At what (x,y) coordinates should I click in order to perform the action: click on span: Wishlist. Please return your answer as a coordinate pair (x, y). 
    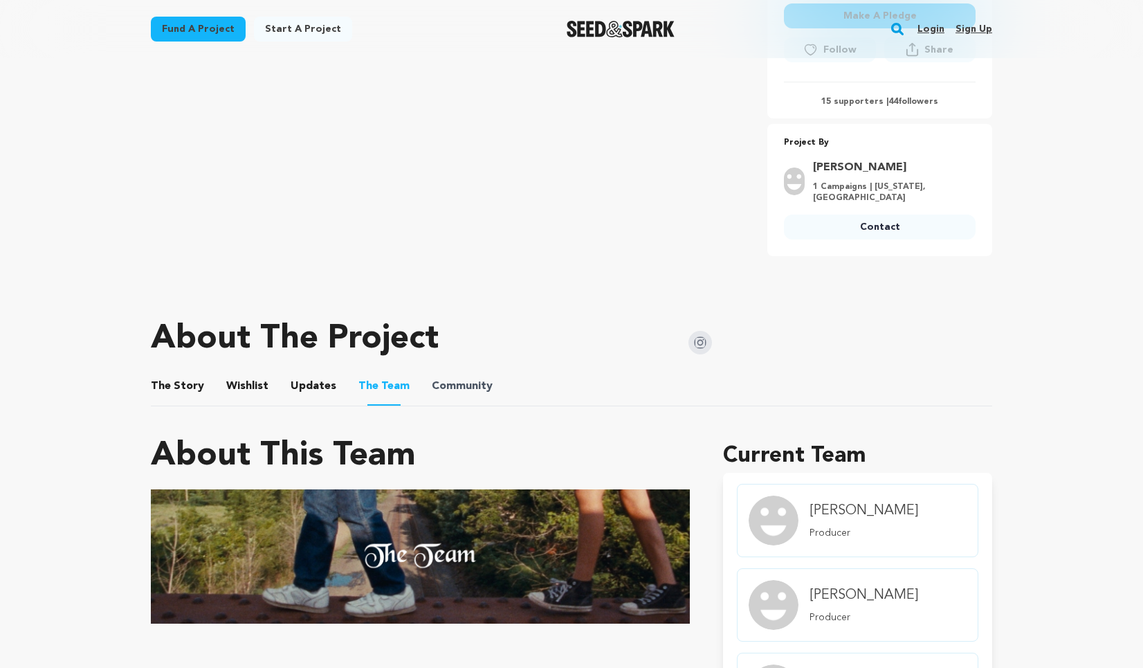
    Looking at the image, I should click on (247, 386).